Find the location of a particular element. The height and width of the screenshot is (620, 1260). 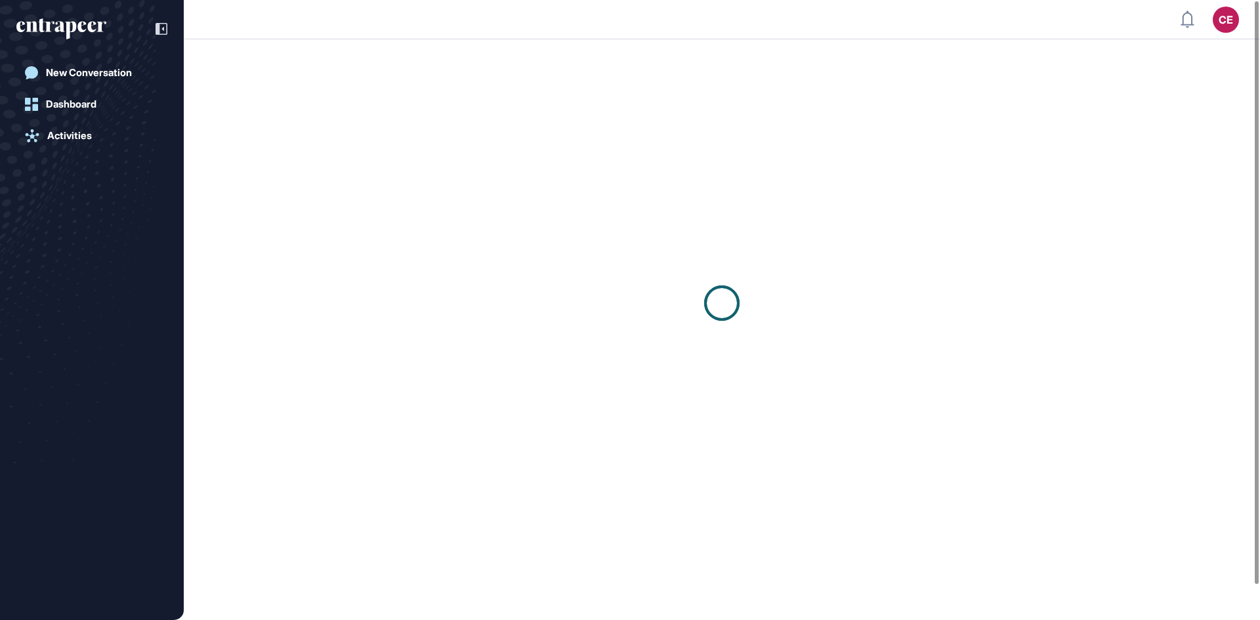

div: New Conversation is located at coordinates (89, 73).